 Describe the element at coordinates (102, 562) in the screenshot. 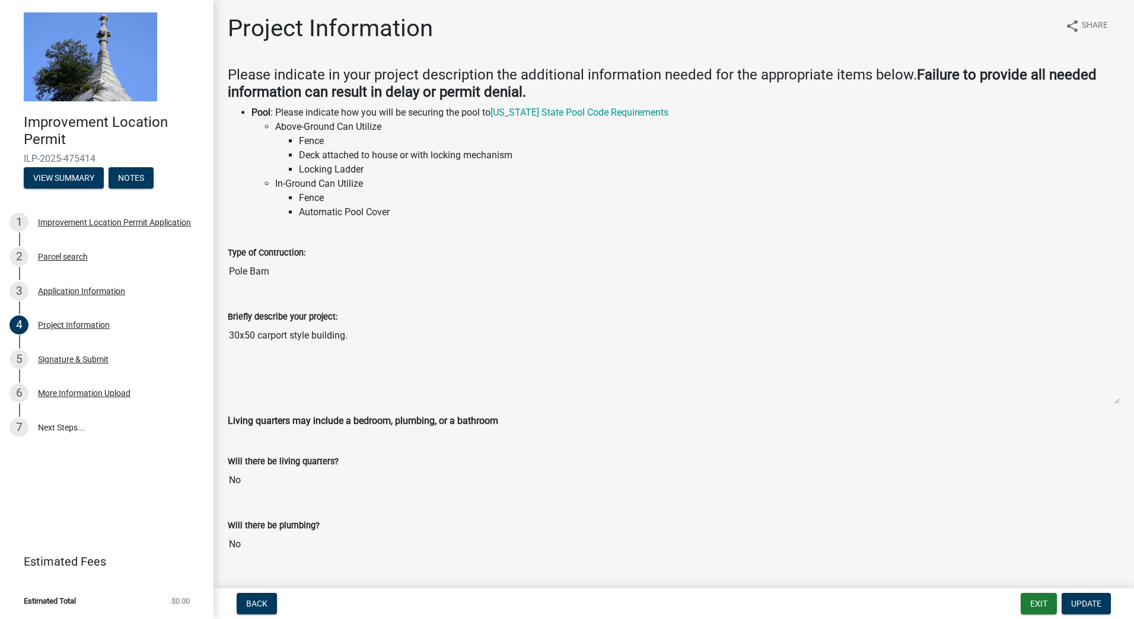

I see `a: Estimated Fees` at that location.